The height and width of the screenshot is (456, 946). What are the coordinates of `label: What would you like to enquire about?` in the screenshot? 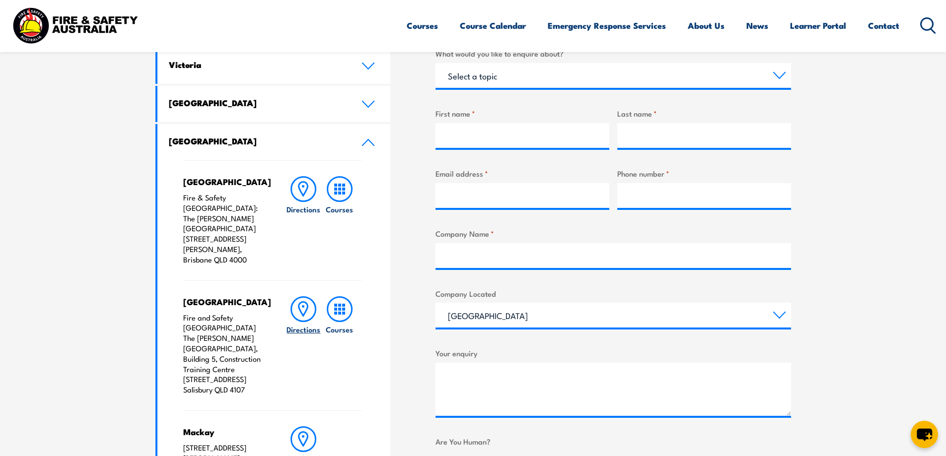 It's located at (613, 53).